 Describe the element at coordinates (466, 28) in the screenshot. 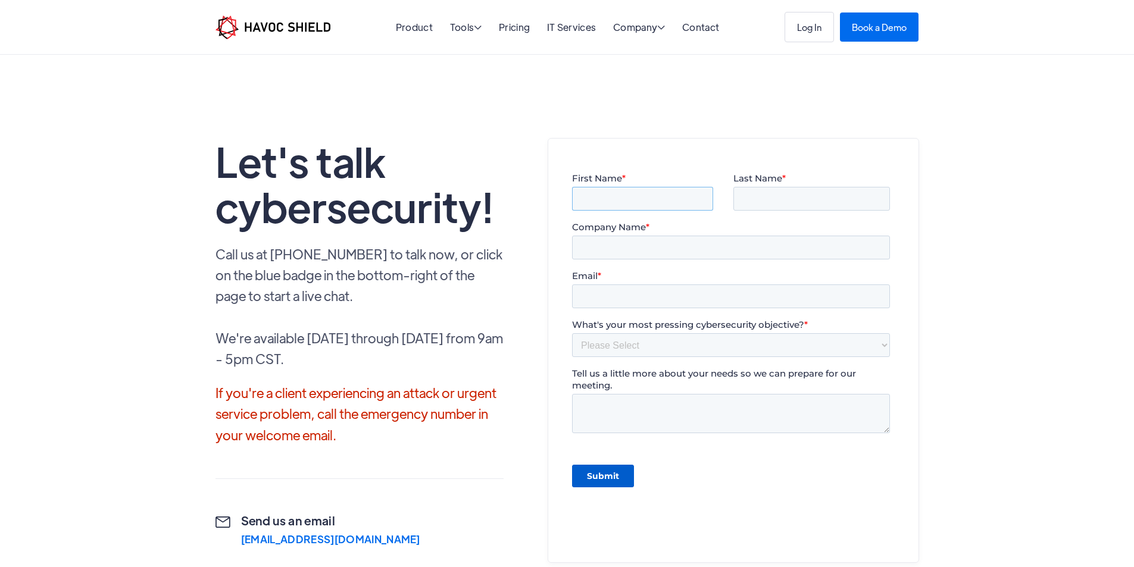

I see `div: Tools` at that location.